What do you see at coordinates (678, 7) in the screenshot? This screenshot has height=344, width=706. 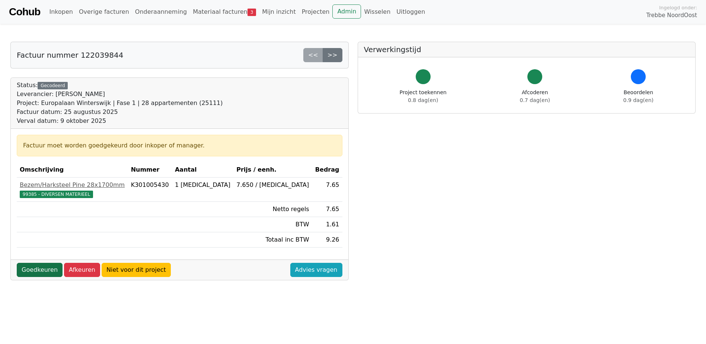 I see `span: Ingelogd onder:` at bounding box center [678, 7].